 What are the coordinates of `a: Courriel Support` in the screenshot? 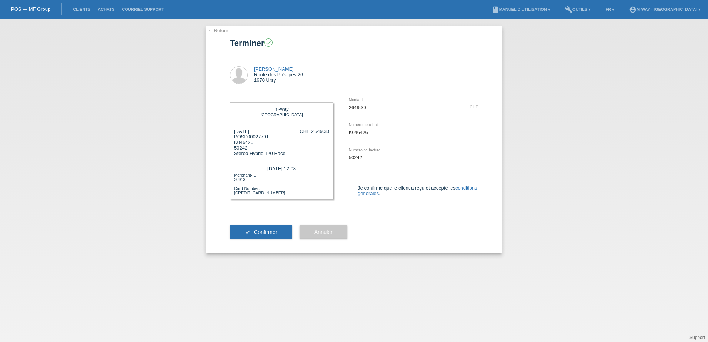 It's located at (143, 9).